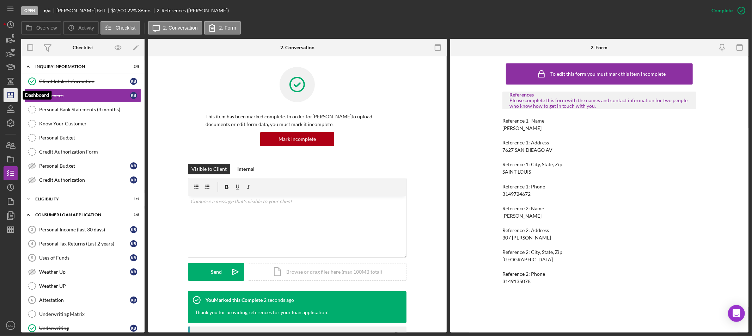 The width and height of the screenshot is (752, 336). Describe the element at coordinates (11, 326) in the screenshot. I see `button: LG` at that location.